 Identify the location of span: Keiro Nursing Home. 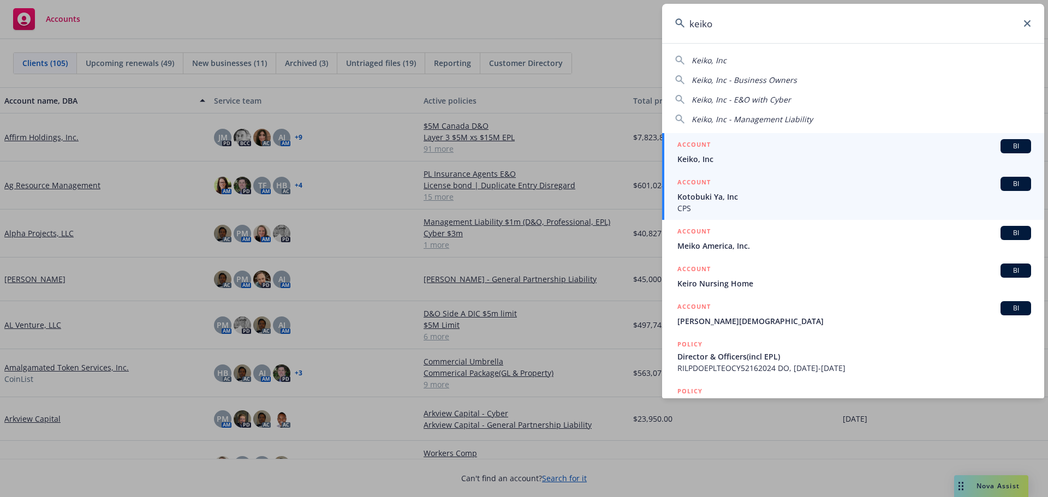
(854, 283).